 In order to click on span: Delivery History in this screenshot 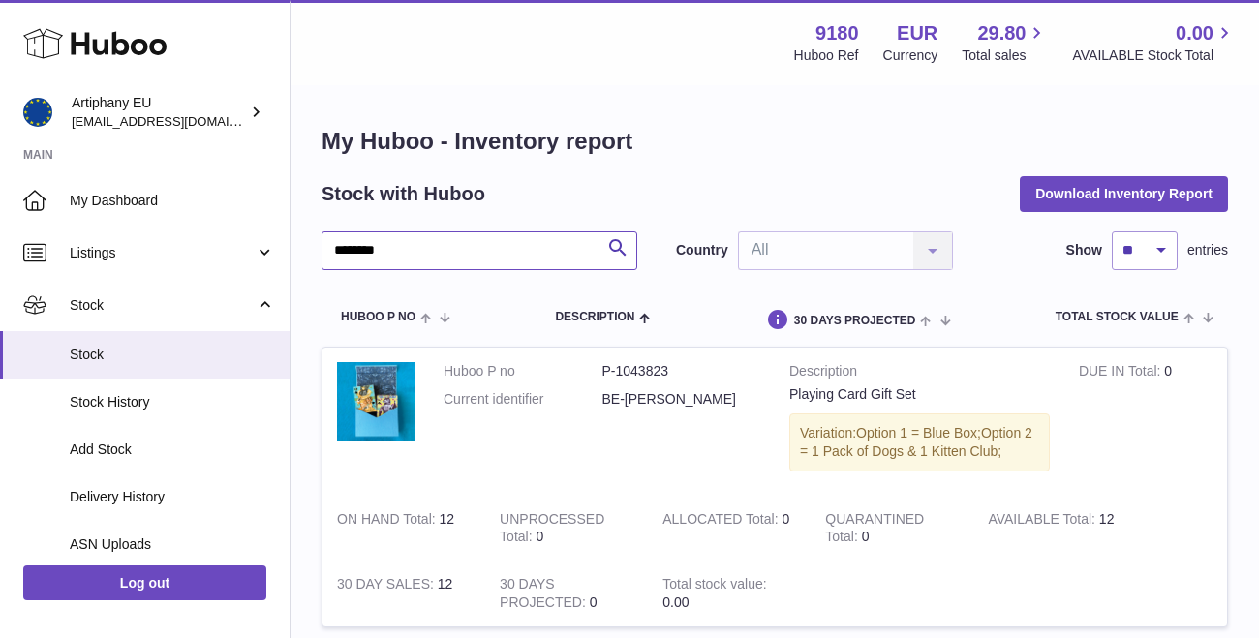, I will do `click(172, 497)`.